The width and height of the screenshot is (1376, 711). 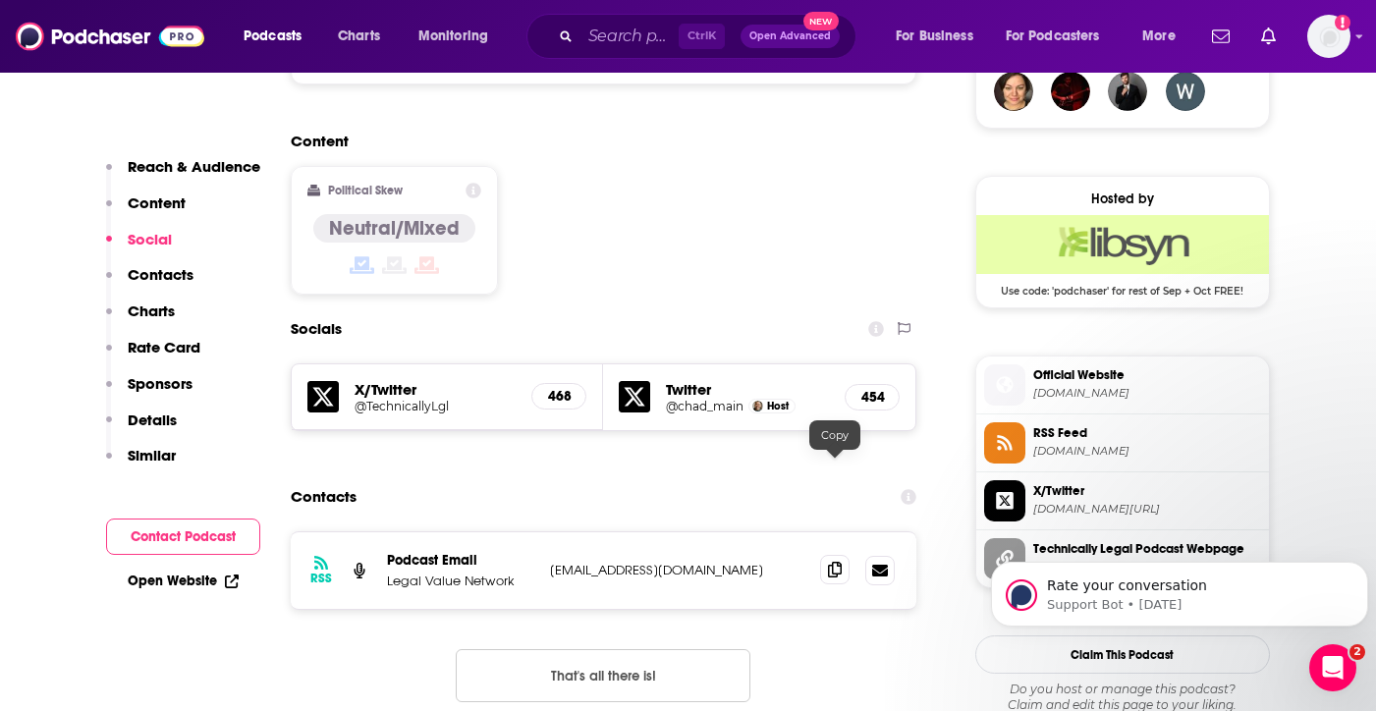 I want to click on span: Do you host or manage this podcast?, so click(x=1123, y=690).